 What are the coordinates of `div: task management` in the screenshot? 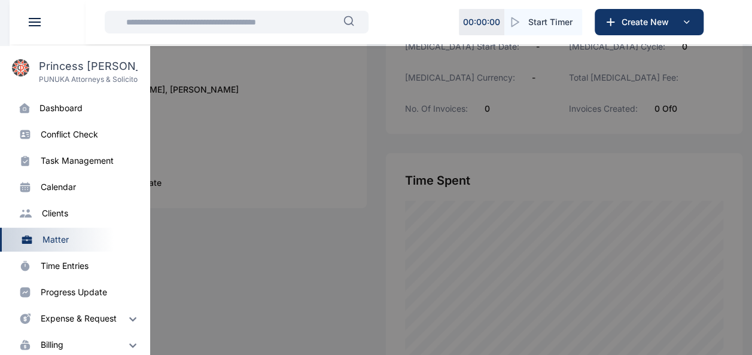 It's located at (77, 161).